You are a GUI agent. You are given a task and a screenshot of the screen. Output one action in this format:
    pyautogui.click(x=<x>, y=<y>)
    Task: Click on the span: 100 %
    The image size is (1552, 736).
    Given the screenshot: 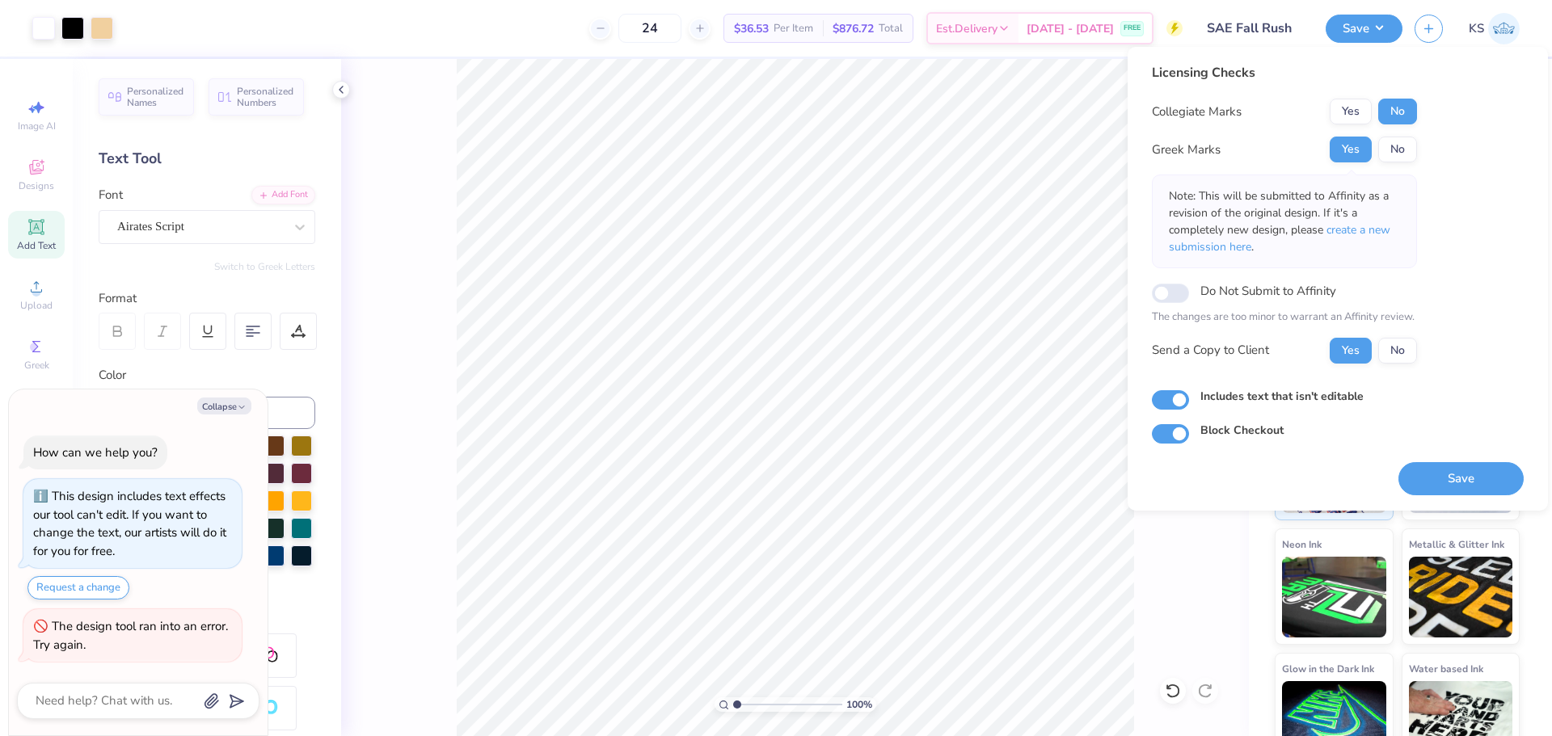 What is the action you would take?
    pyautogui.click(x=859, y=705)
    